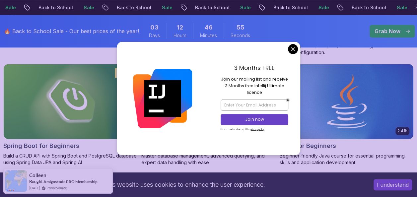 This screenshot has width=417, height=197. What do you see at coordinates (308, 146) in the screenshot?
I see `h2: Java for Beginners` at bounding box center [308, 146].